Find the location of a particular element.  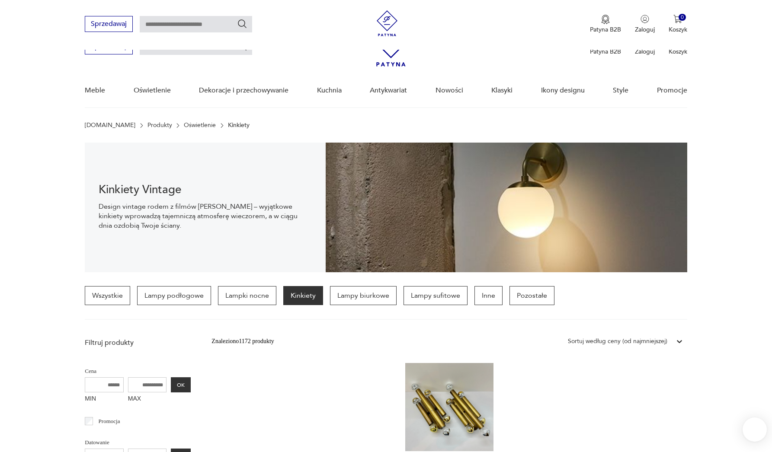

a: Kinkiety is located at coordinates (303, 296).